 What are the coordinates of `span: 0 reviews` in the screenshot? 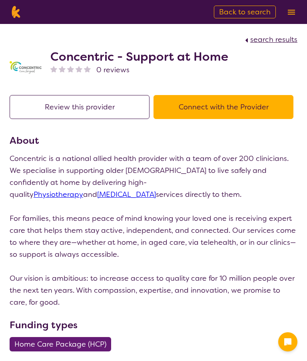 It's located at (113, 70).